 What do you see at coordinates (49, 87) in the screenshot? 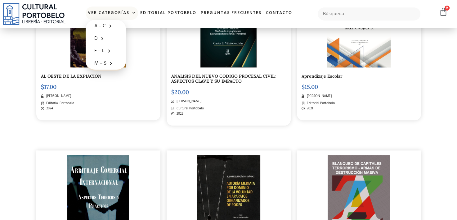
I see `bdi: 17.00` at bounding box center [49, 87].